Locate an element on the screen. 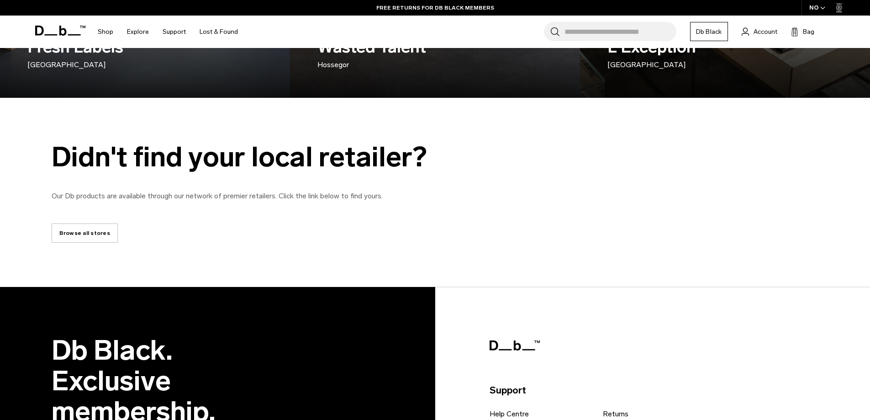 This screenshot has width=870, height=420. span: Bag is located at coordinates (809, 32).